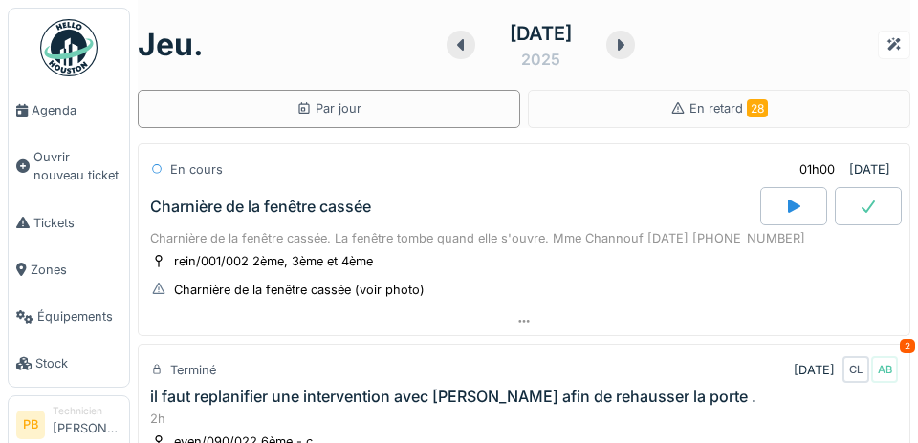 The image size is (918, 443). Describe the element at coordinates (273, 261) in the screenshot. I see `div: rein/001/002 2ème, 3ème et 4ème` at that location.